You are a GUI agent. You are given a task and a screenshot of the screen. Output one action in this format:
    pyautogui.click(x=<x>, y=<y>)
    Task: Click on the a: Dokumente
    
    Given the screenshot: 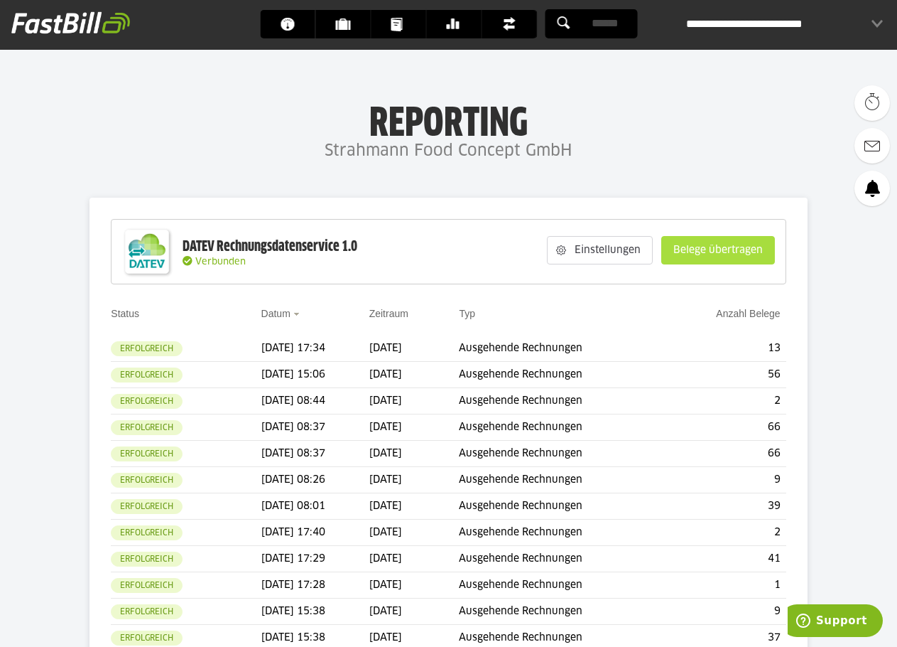 What is the action you would take?
    pyautogui.click(x=398, y=24)
    